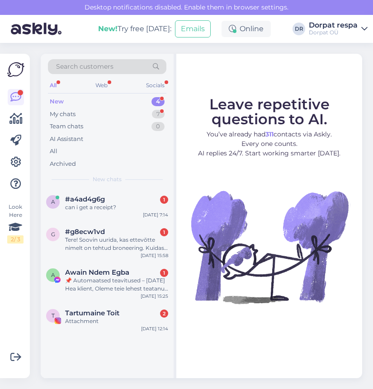 This screenshot has height=389, width=373. What do you see at coordinates (333, 33) in the screenshot?
I see `div: Dorpat OÜ` at bounding box center [333, 33].